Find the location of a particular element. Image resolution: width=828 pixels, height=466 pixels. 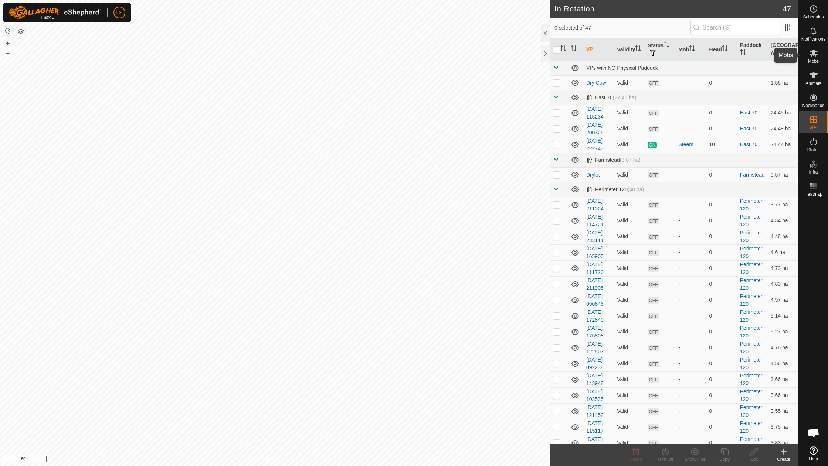

span: Animals is located at coordinates (813, 83).